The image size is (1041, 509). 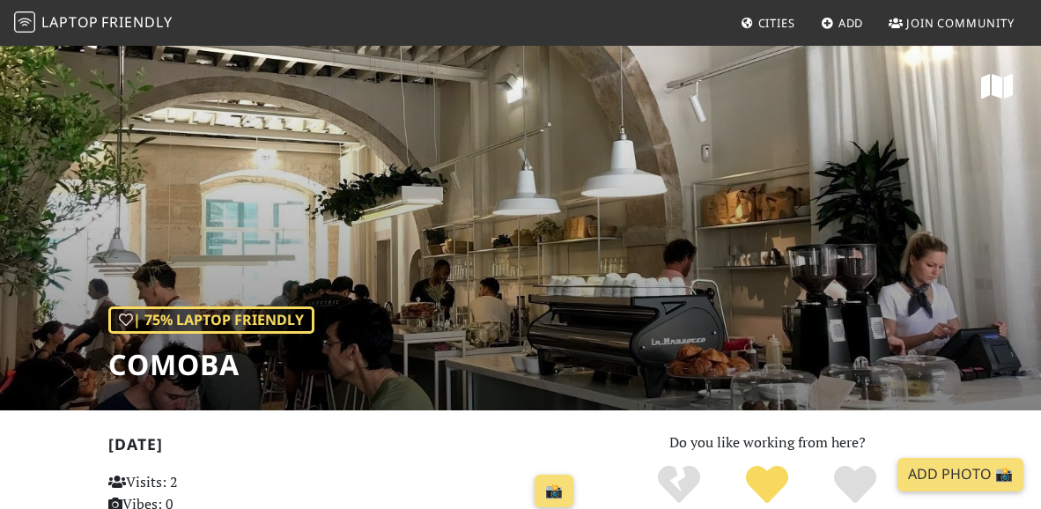 I want to click on span: Laptop, so click(x=70, y=22).